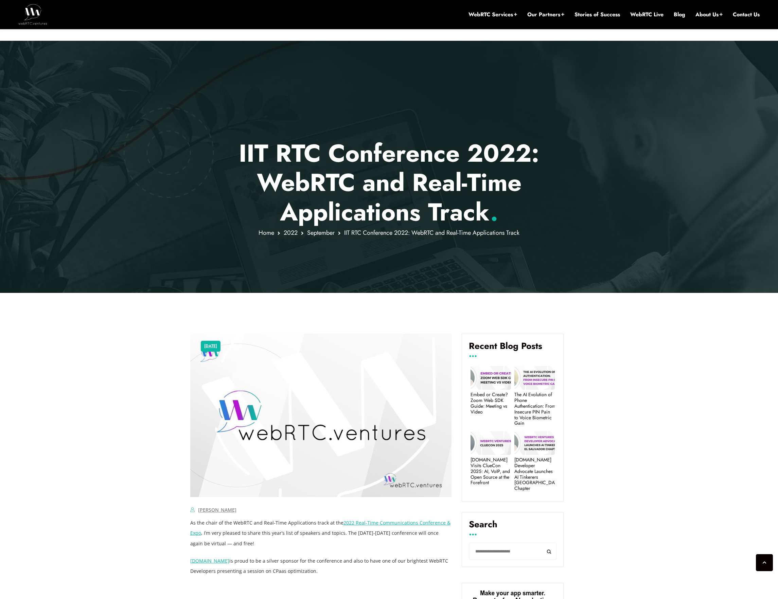 This screenshot has width=778, height=599. Describe the element at coordinates (535, 409) in the screenshot. I see `a: The AI Evolution of Phone Authentication: From Insecure PIN Pain to Voice Biometric Gain` at that location.